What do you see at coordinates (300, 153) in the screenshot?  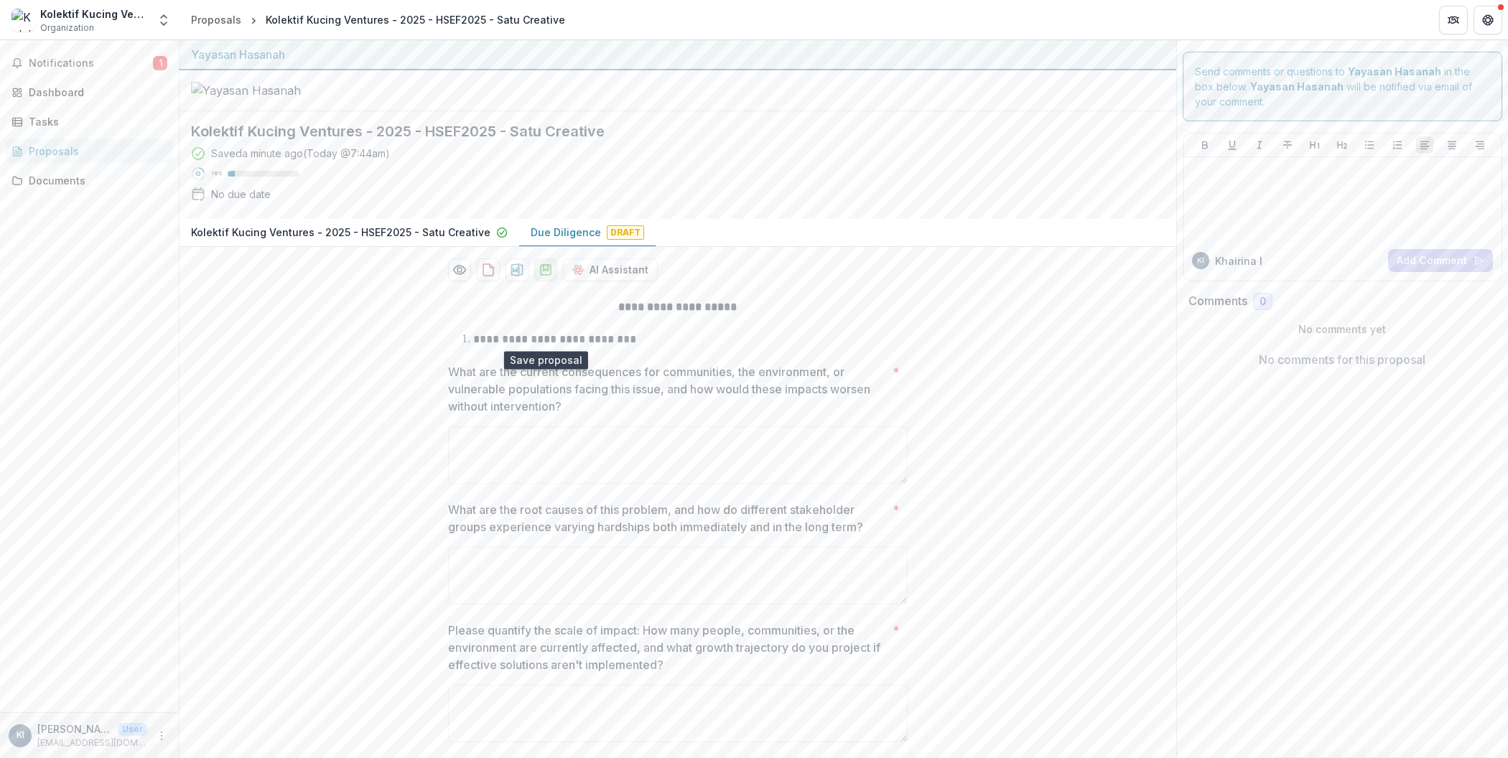 I see `div: Saved a minute ago ( Today @ 7:44am )` at bounding box center [300, 153].